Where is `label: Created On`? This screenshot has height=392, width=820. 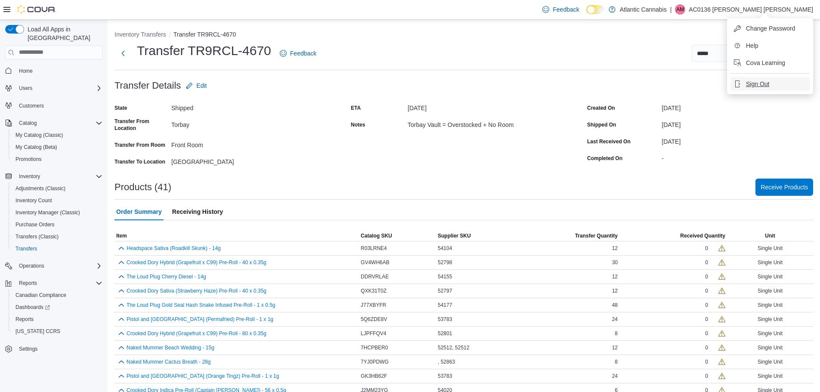 label: Created On is located at coordinates (601, 108).